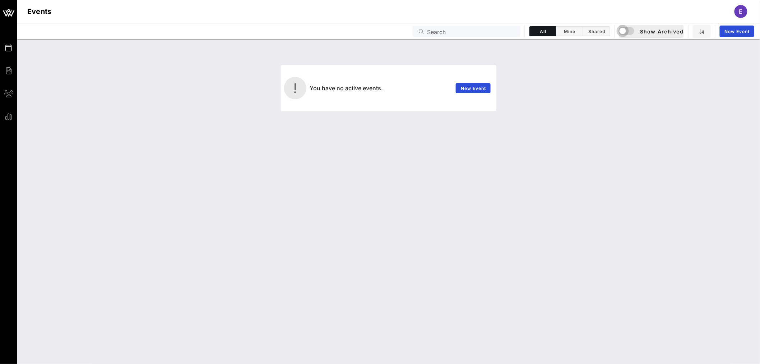 This screenshot has width=760, height=364. What do you see at coordinates (543, 31) in the screenshot?
I see `button: All` at bounding box center [543, 31].